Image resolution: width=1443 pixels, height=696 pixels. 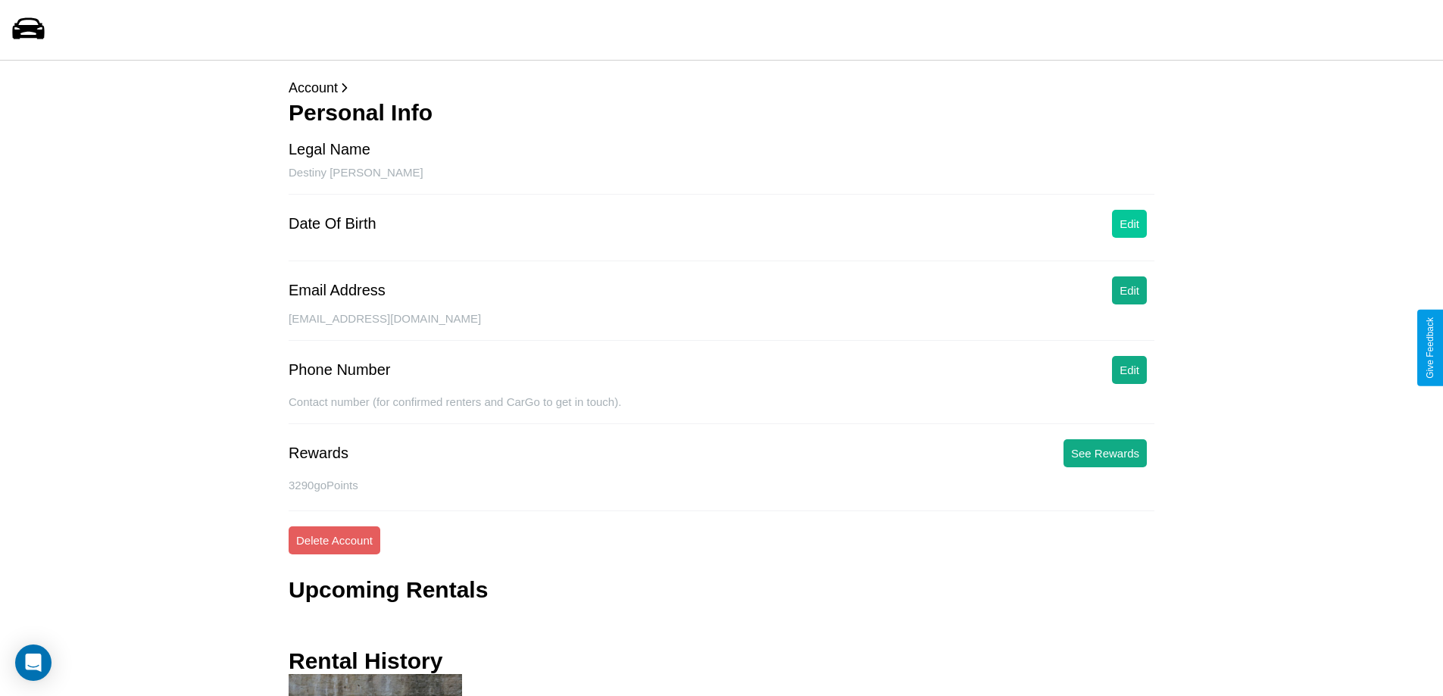 I want to click on p: Account, so click(x=721, y=88).